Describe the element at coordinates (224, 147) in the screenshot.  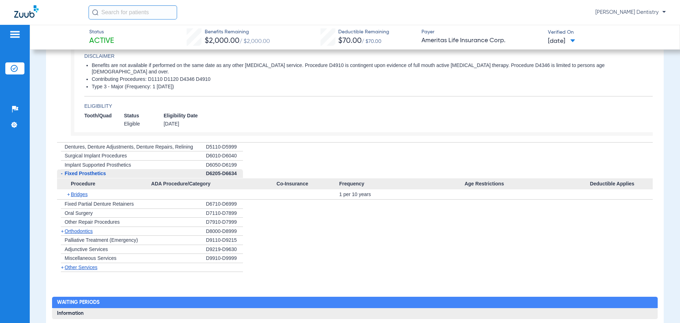
I see `div: D5110-D5999` at that location.